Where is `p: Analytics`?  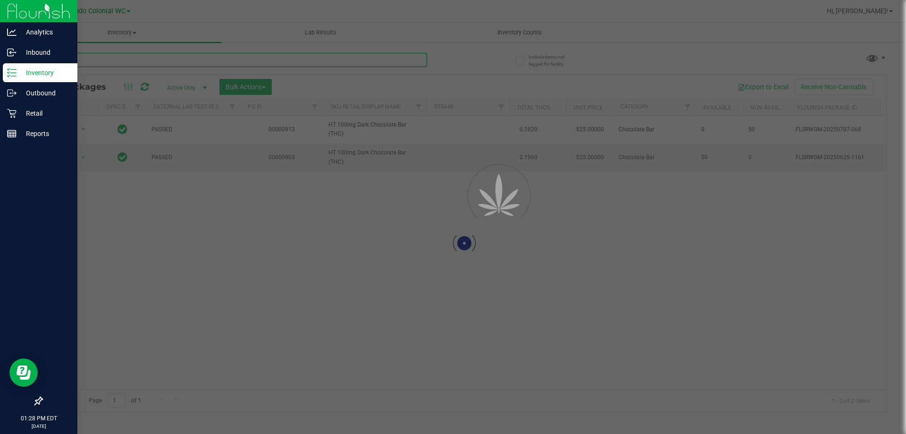
p: Analytics is located at coordinates (45, 32).